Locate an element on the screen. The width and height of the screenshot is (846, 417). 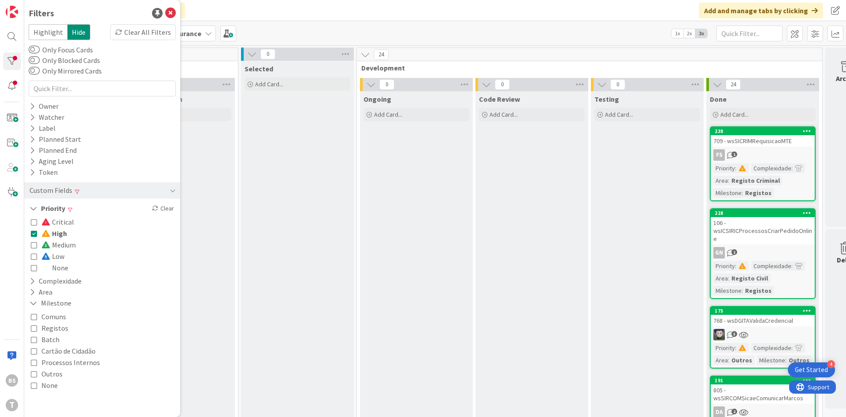
span: Hide is located at coordinates (79, 32).